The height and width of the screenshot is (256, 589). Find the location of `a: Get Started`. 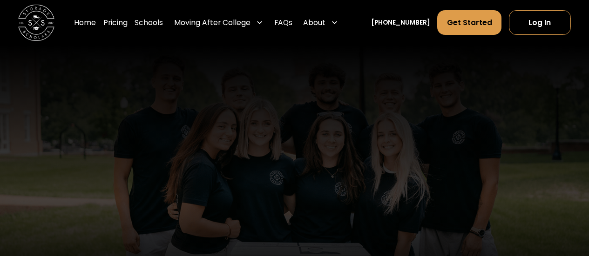

a: Get Started is located at coordinates (469, 22).